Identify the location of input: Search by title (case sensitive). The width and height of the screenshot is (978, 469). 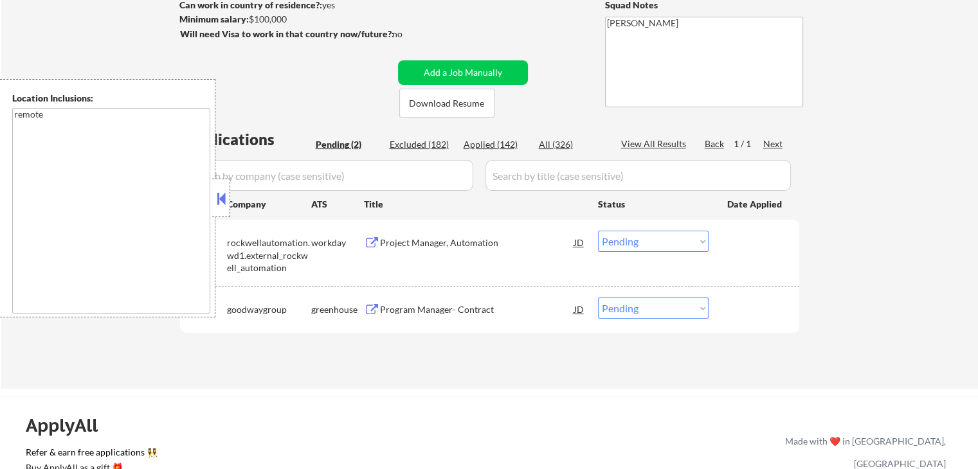
(638, 175).